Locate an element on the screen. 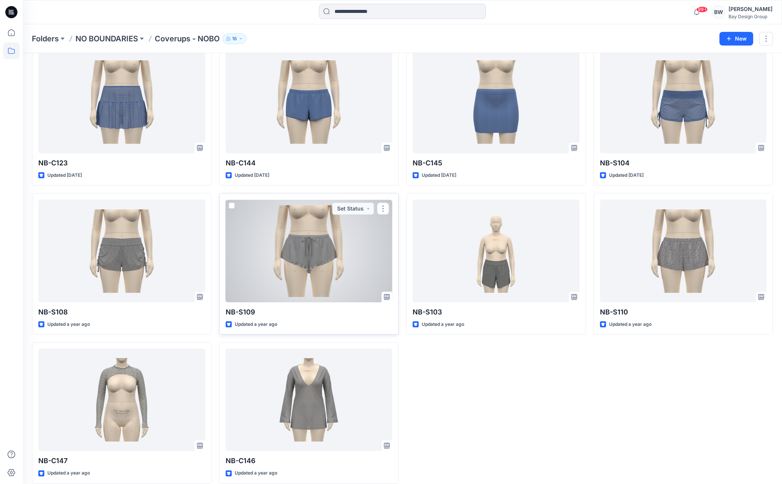 The image size is (782, 484). a: Folders is located at coordinates (45, 39).